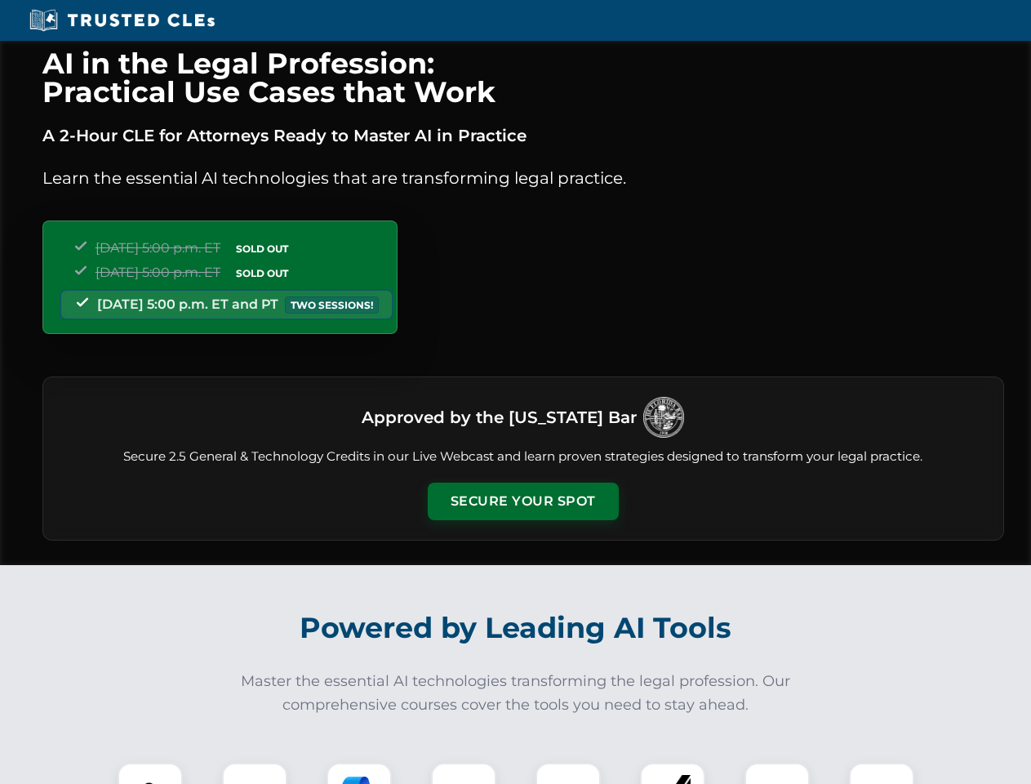 The width and height of the screenshot is (1031, 784). I want to click on p: Learn the essential AI technologies that are transforming legal practice., so click(523, 178).